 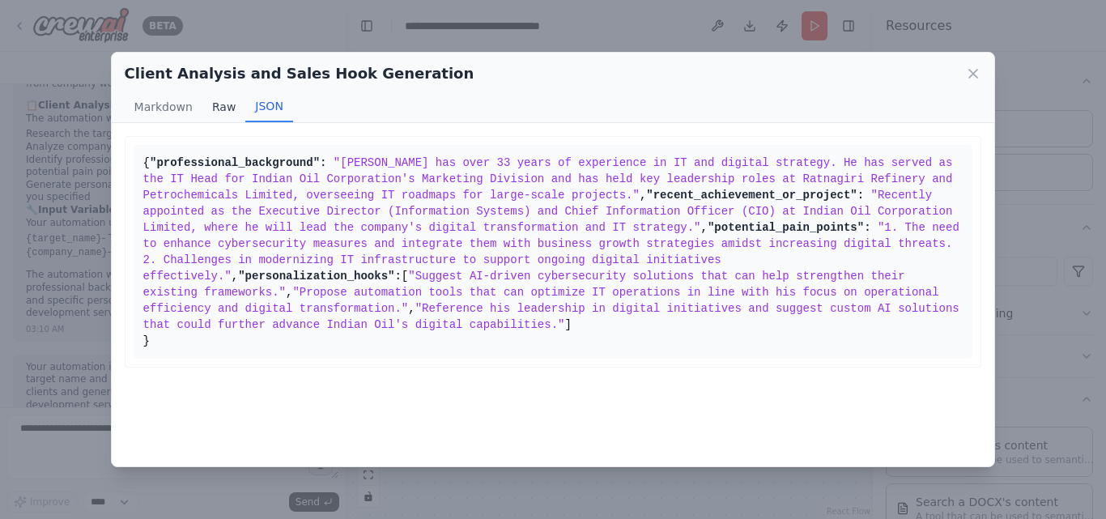 What do you see at coordinates (300, 74) in the screenshot?
I see `h2: Client Analysis and Sales Hook Generation` at bounding box center [300, 74].